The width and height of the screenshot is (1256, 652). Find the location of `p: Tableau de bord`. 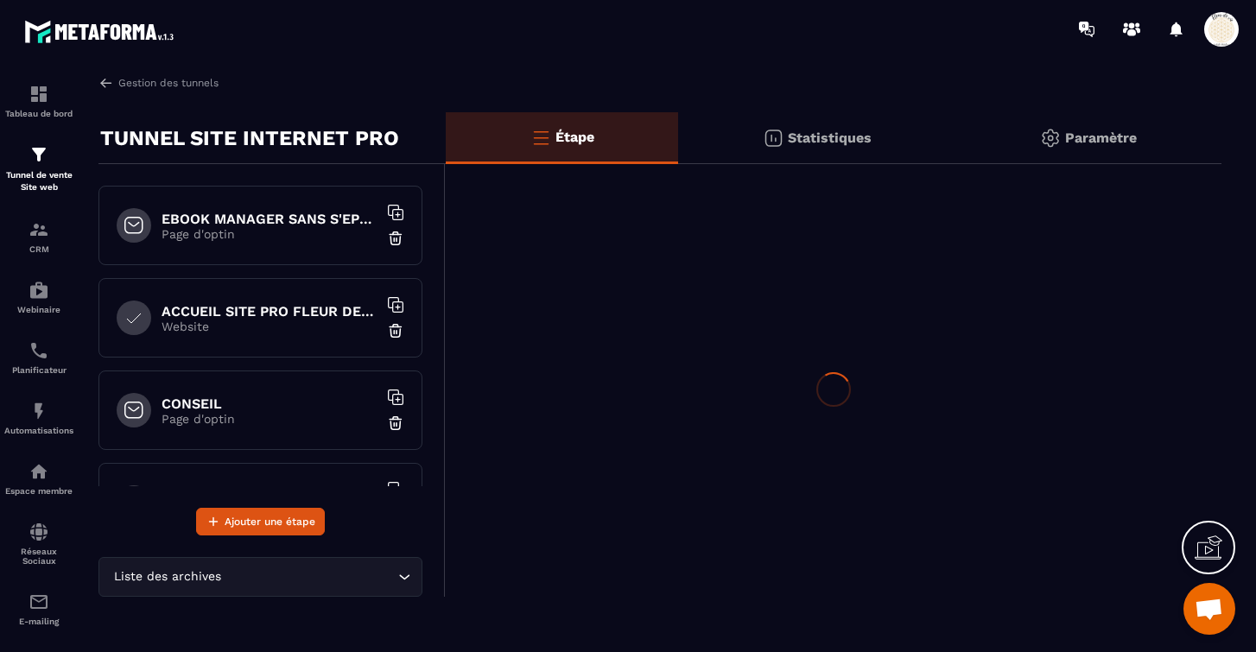

p: Tableau de bord is located at coordinates (39, 113).